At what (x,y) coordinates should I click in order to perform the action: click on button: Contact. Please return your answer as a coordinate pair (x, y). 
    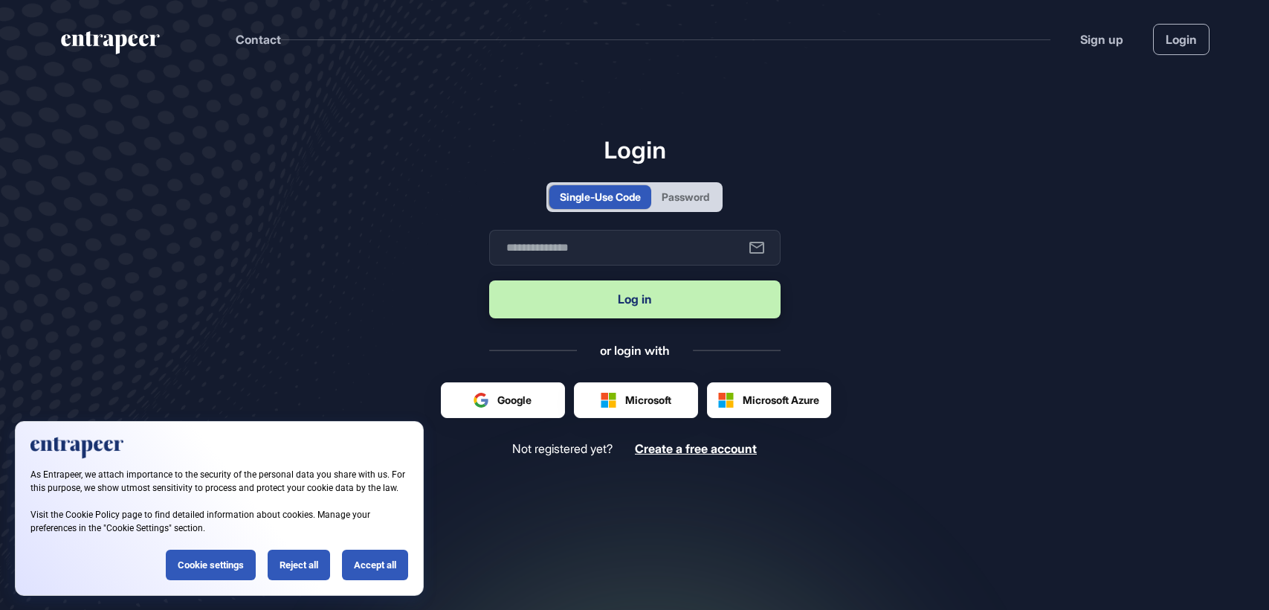
    Looking at the image, I should click on (258, 39).